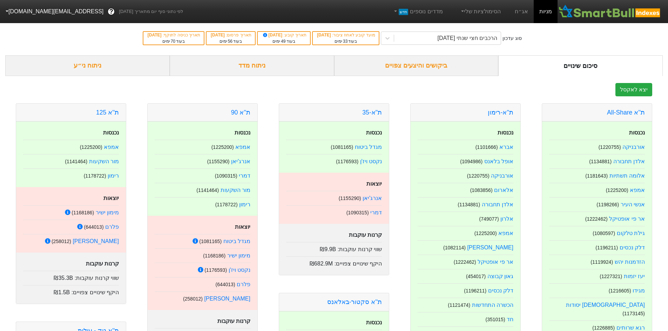  I want to click on a: מגידו, so click(639, 291).